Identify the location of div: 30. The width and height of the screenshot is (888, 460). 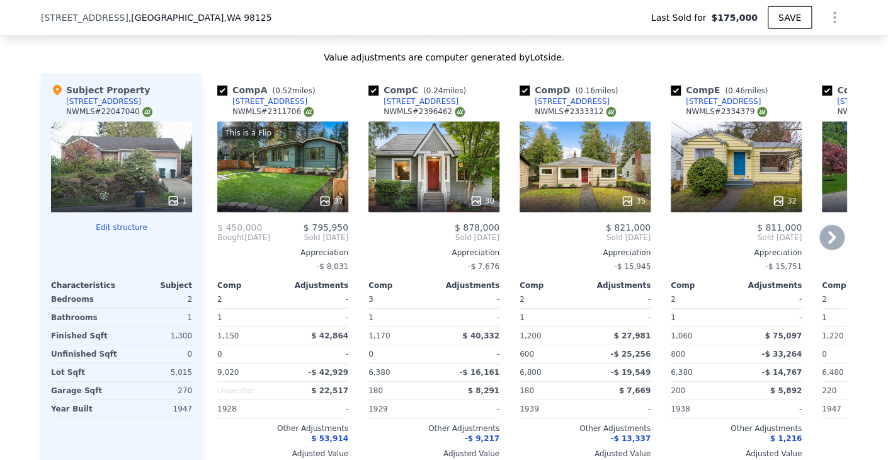
(482, 201).